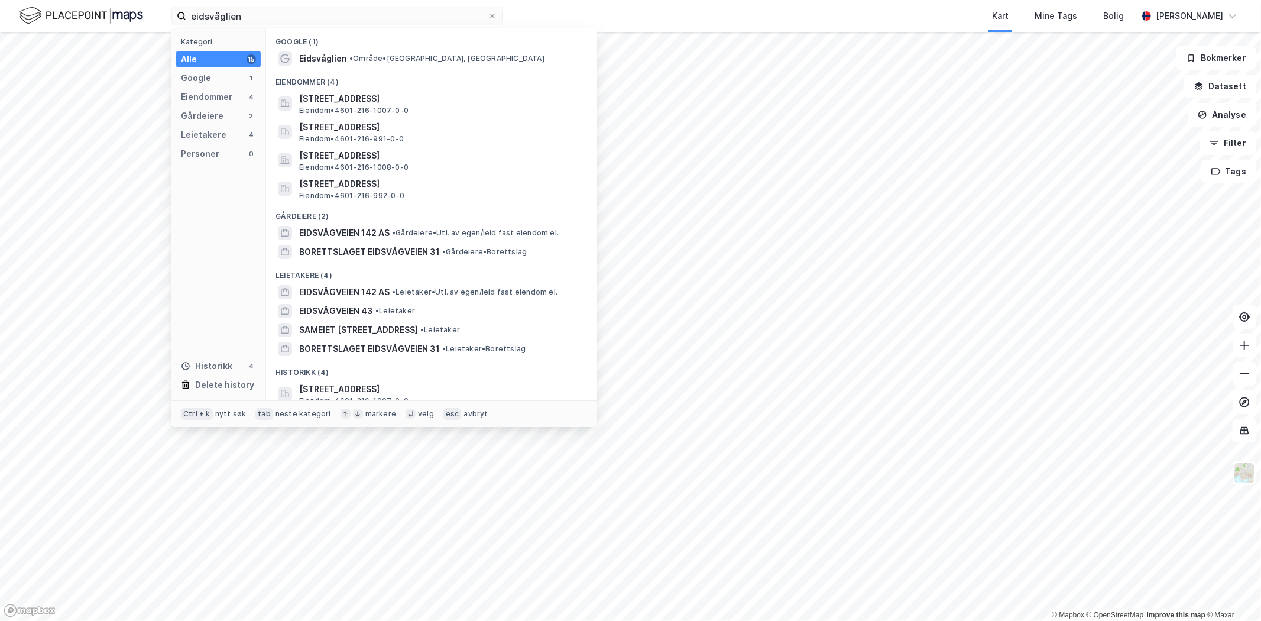  I want to click on div: Gårdeiere, so click(202, 116).